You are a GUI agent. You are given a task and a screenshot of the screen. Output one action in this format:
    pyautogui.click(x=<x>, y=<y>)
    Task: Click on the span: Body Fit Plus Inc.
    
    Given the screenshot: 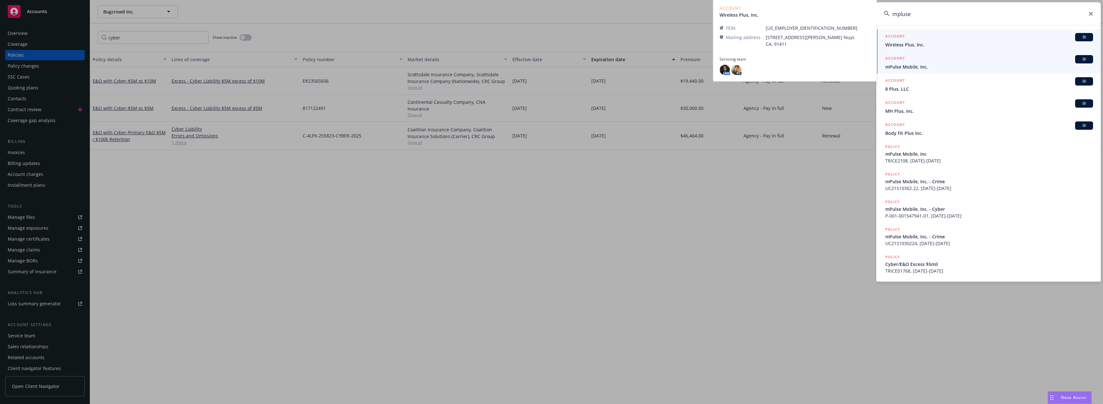 What is the action you would take?
    pyautogui.click(x=989, y=133)
    